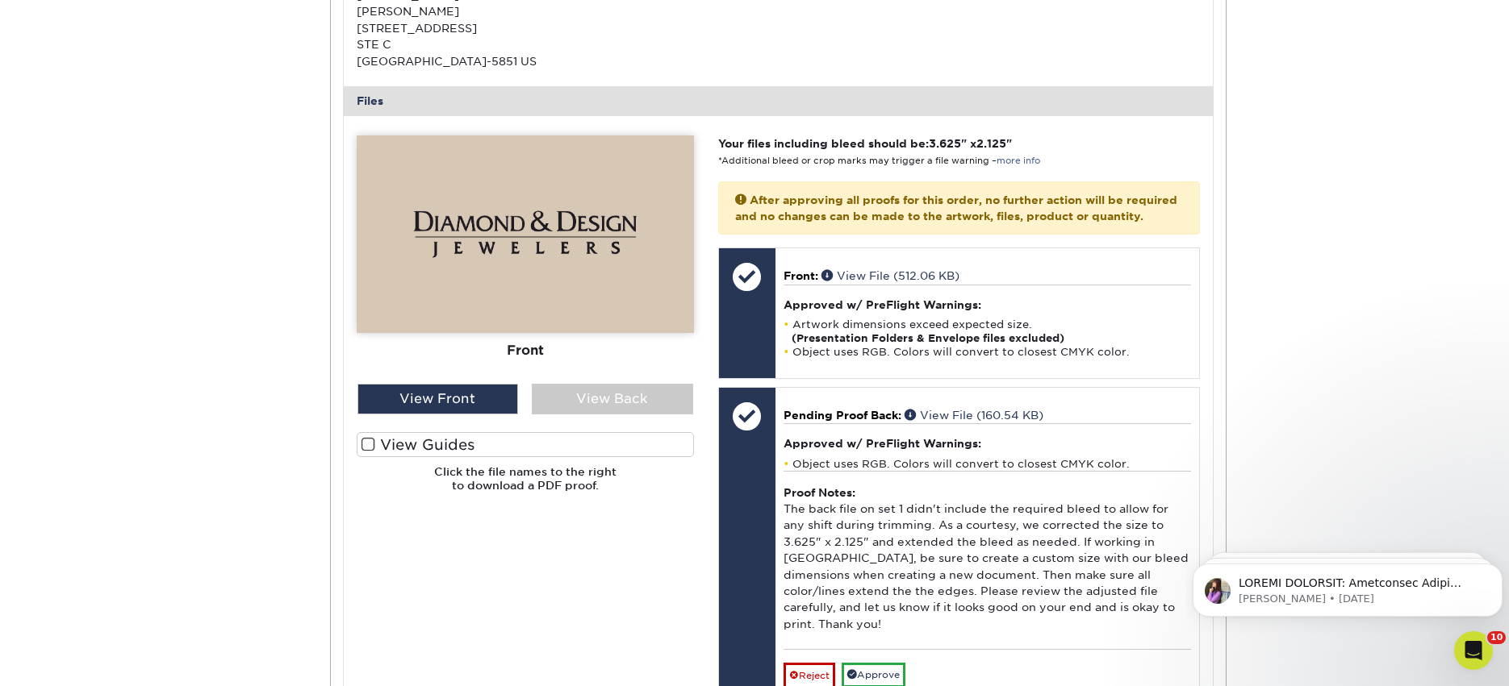 Image resolution: width=1509 pixels, height=686 pixels. What do you see at coordinates (956, 208) in the screenshot?
I see `strong: After approving all proofs for this order, no further action will be required and no changes can ...` at bounding box center [956, 208].